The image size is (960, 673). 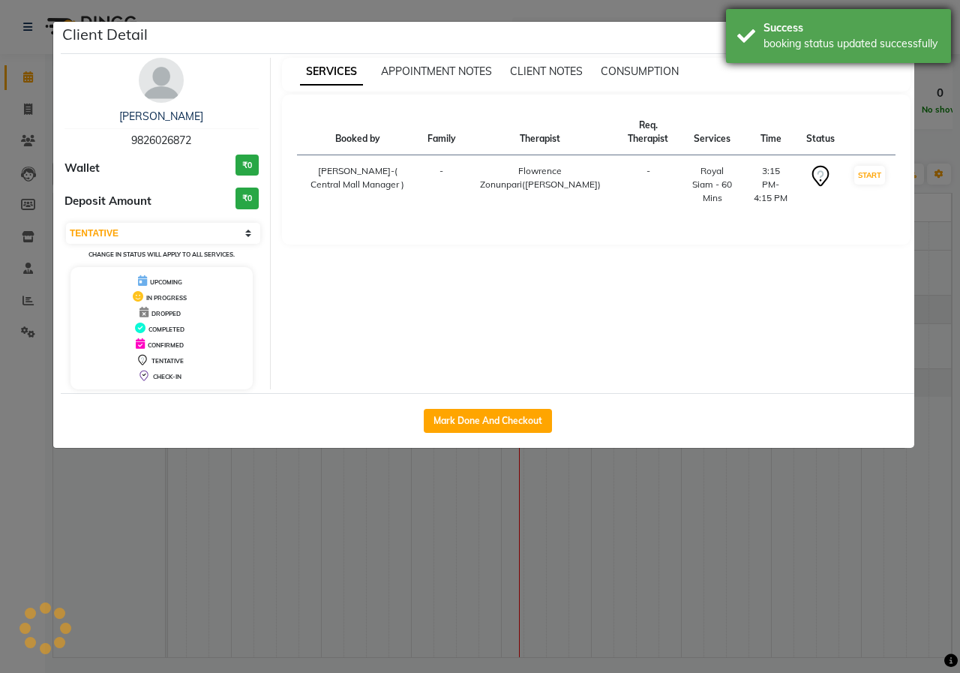 I want to click on div: booking status updated successfully, so click(x=851, y=44).